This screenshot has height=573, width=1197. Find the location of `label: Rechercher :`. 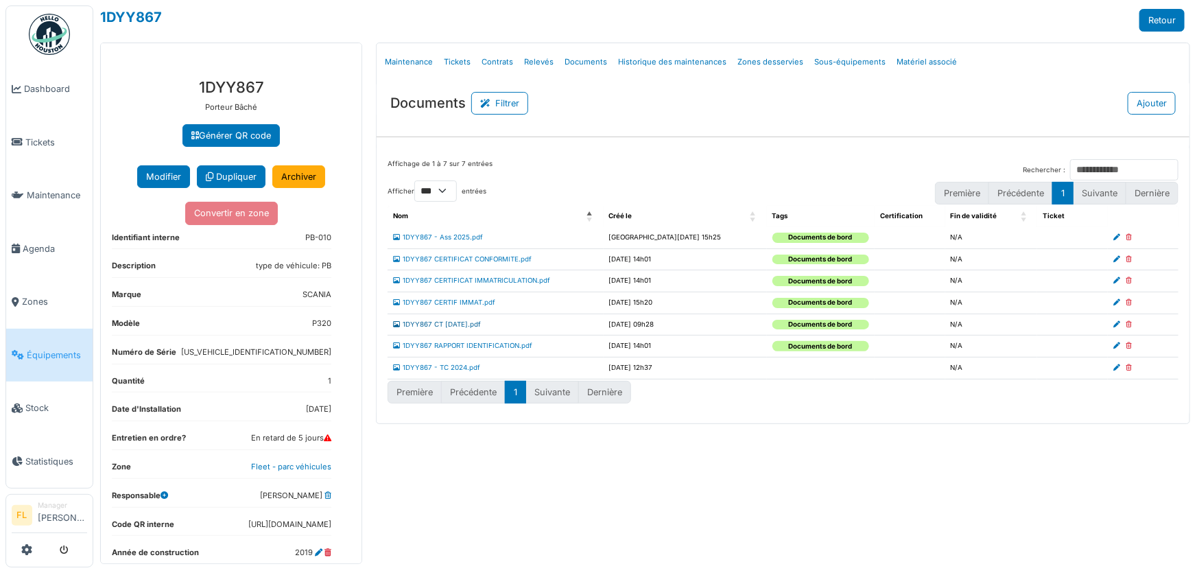

label: Rechercher : is located at coordinates (1044, 170).